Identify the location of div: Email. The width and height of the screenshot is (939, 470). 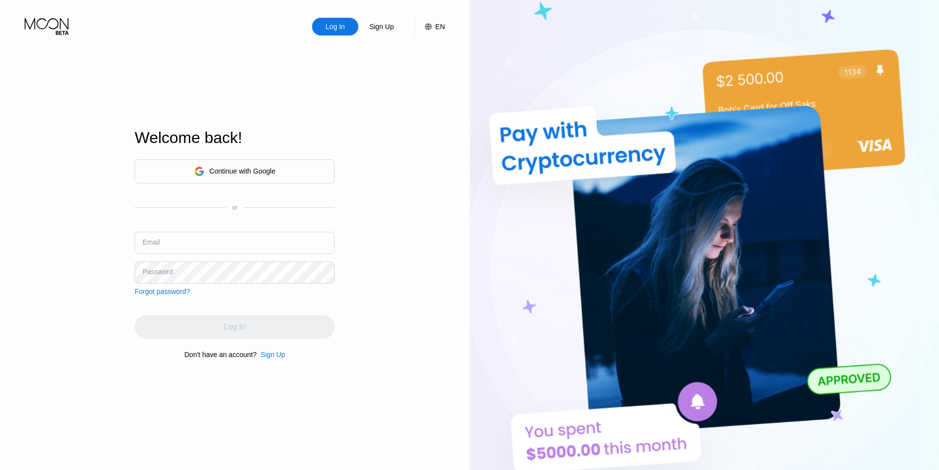
(151, 242).